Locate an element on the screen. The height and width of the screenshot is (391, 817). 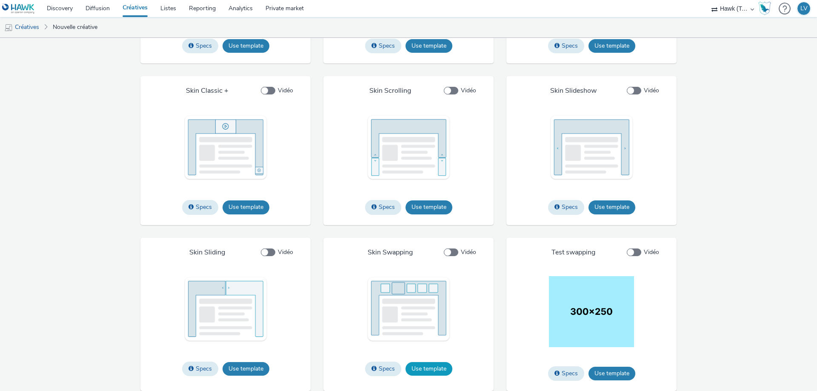
h4: Skin Sliding is located at coordinates (207, 253).